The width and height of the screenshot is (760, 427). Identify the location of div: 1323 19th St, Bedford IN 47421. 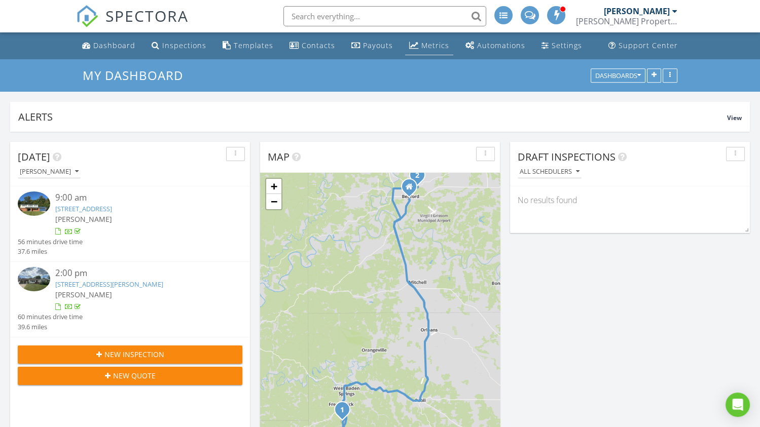
(412, 190).